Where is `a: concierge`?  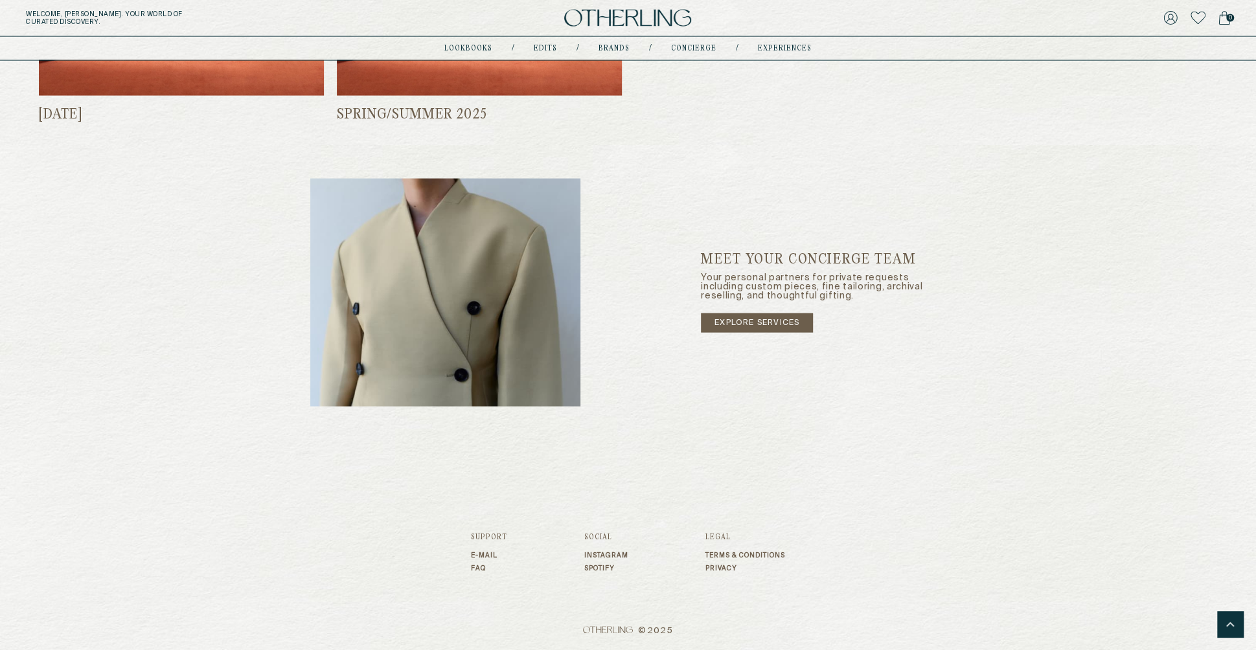
a: concierge is located at coordinates (694, 49).